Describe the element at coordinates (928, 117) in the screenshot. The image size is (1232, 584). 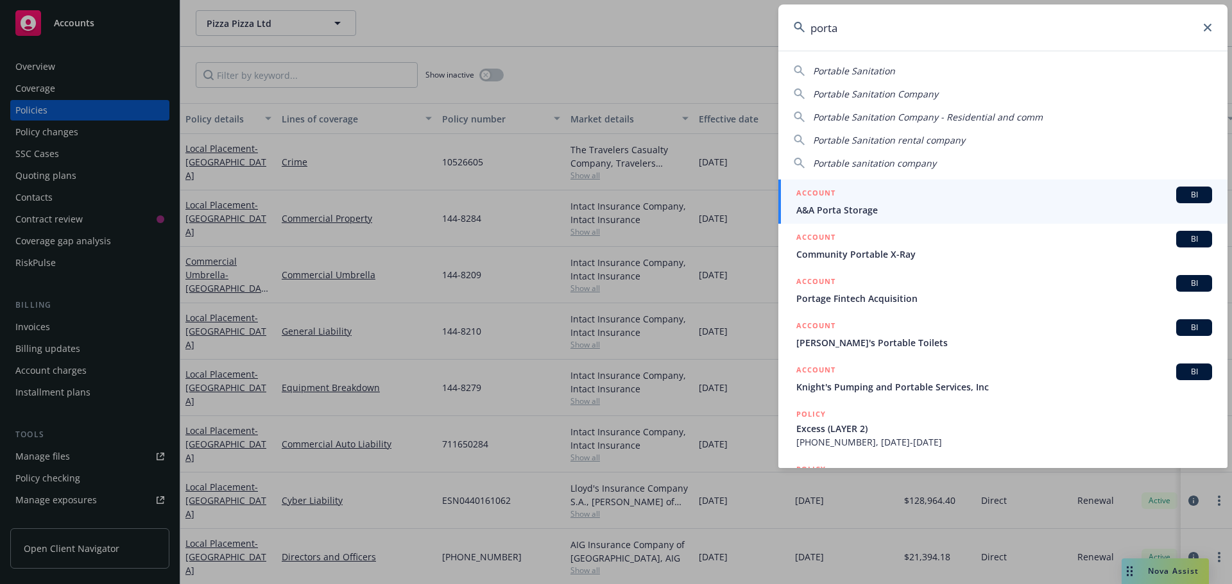
I see `span: Portable Sanitation Company - Residential and comm` at that location.